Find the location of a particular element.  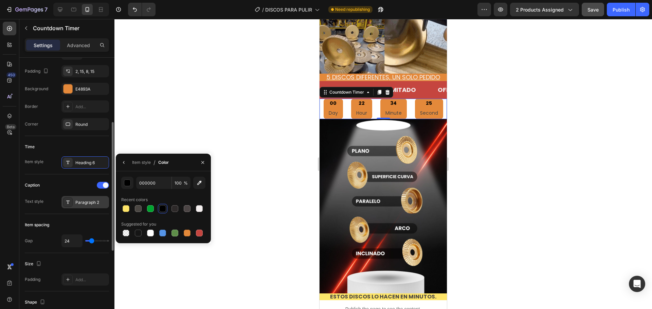

p: estos discos lo hacen en minutos. is located at coordinates (63, 278).